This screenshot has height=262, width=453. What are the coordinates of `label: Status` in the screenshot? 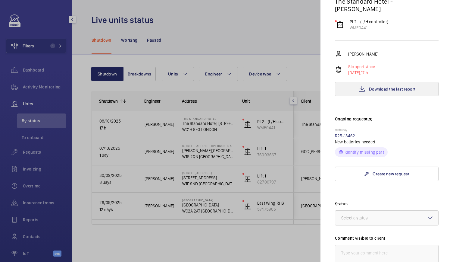 It's located at (387, 203).